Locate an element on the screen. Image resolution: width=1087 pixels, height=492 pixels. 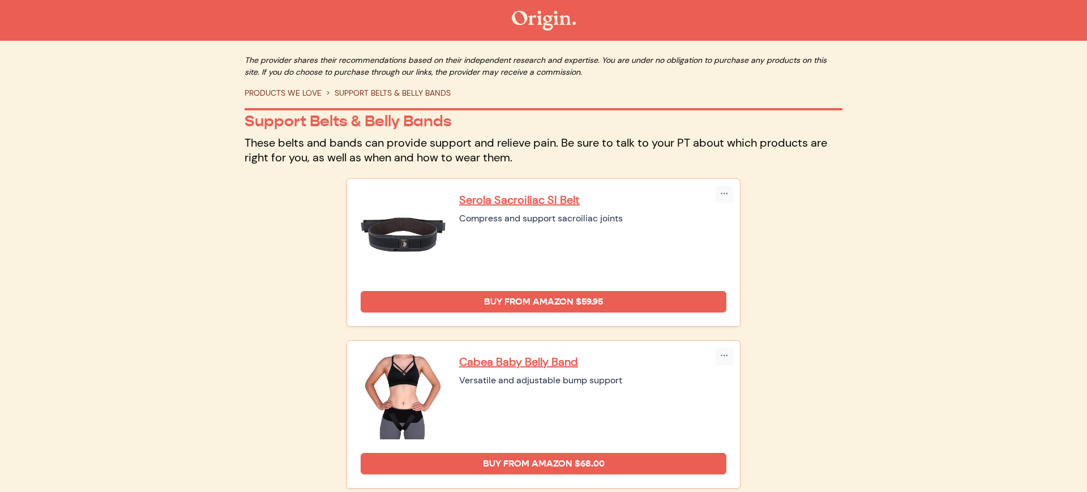
p: The provider shares their recommendations based on their independent research and expertise. You ... is located at coordinates (544, 66).